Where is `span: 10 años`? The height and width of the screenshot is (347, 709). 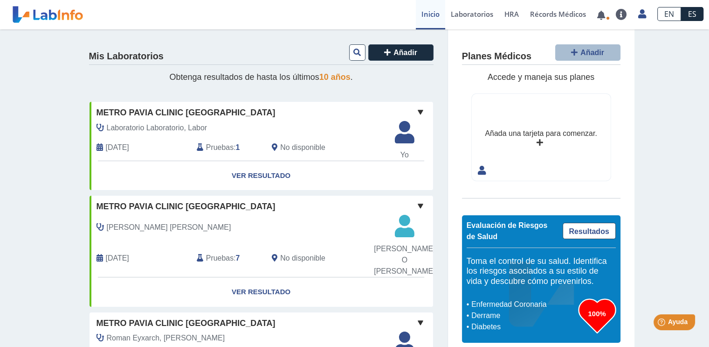
span: 10 años is located at coordinates (335, 77).